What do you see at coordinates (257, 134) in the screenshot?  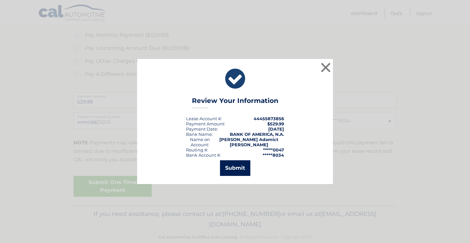 I see `strong: BANK OF AMERICA, N.A.` at bounding box center [257, 134].